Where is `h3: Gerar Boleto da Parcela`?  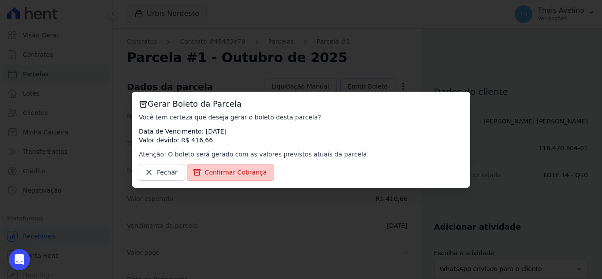
h3: Gerar Boleto da Parcela is located at coordinates (301, 104).